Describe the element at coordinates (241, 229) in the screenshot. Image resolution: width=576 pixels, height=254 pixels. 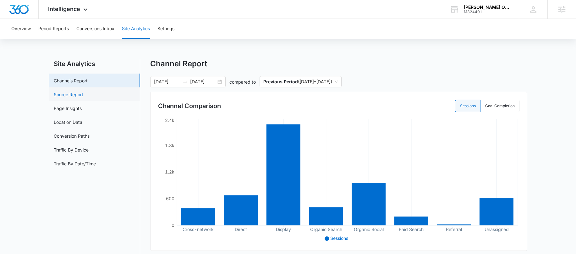
I see `tspan: Direct` at that location.